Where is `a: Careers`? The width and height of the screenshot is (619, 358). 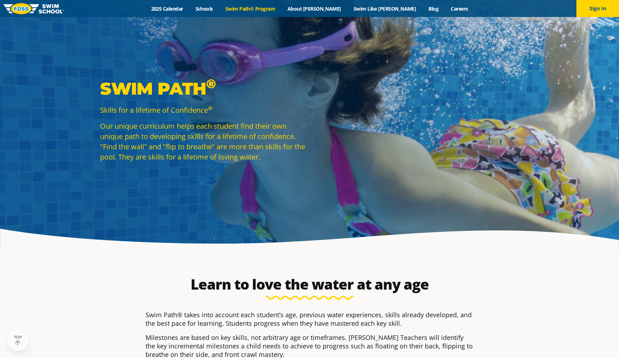
a: Careers is located at coordinates (459, 9).